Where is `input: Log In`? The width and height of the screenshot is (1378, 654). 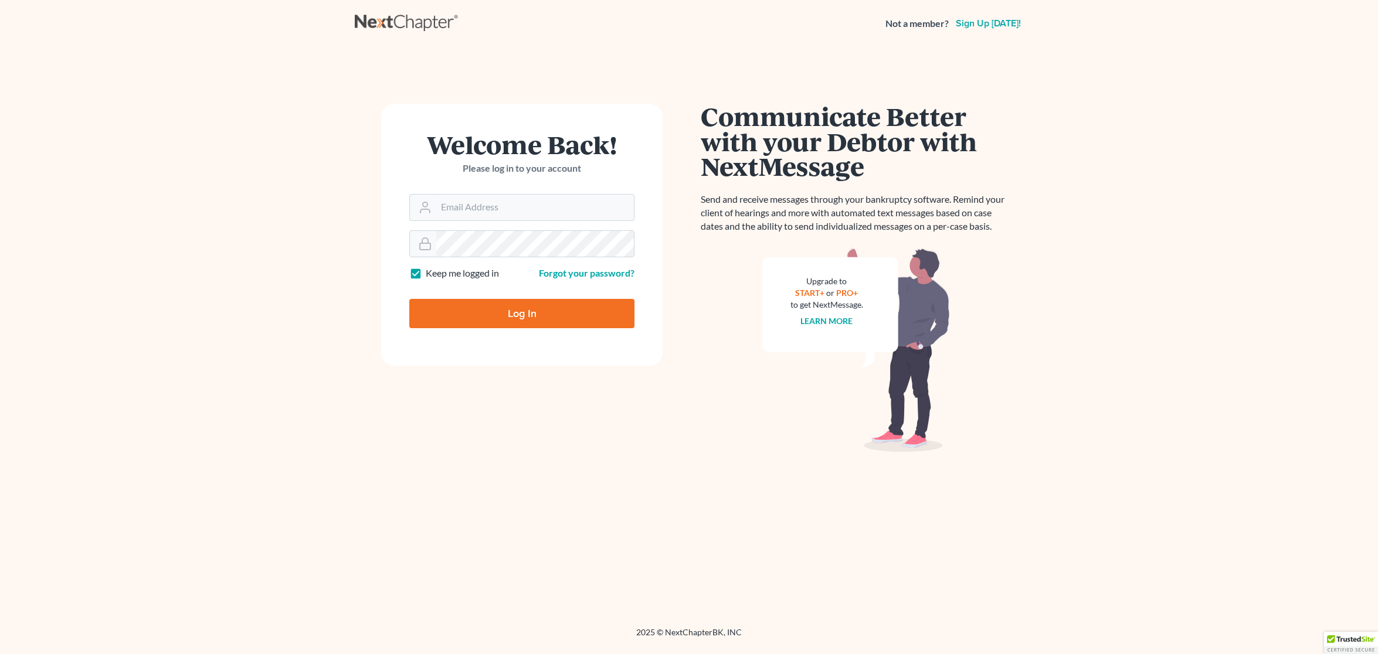 input: Log In is located at coordinates (522, 314).